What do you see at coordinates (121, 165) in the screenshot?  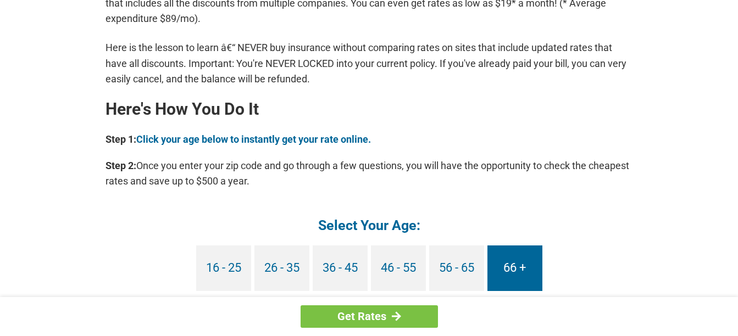 I see `b: Step 2:` at bounding box center [121, 165].